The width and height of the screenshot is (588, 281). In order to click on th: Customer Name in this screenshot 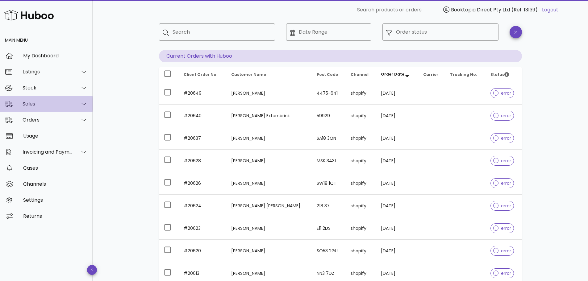, I will do `click(269, 75)`.